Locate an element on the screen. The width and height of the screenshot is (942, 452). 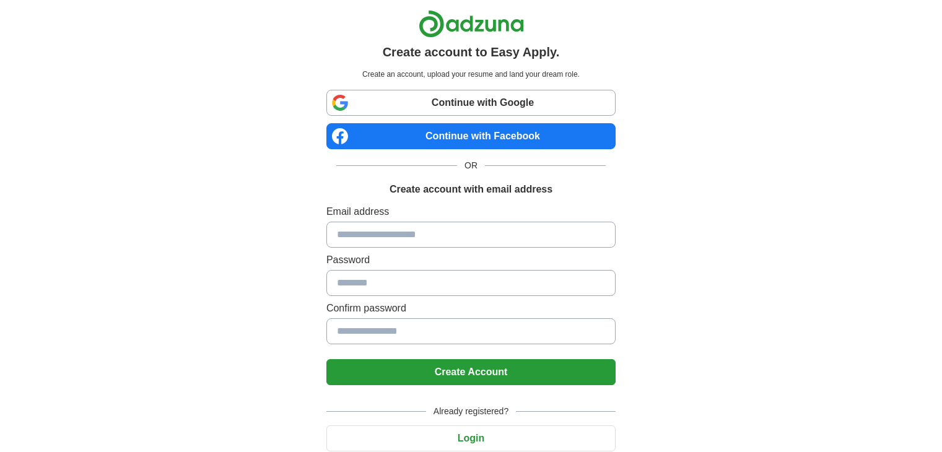
label: Password is located at coordinates (471, 260).